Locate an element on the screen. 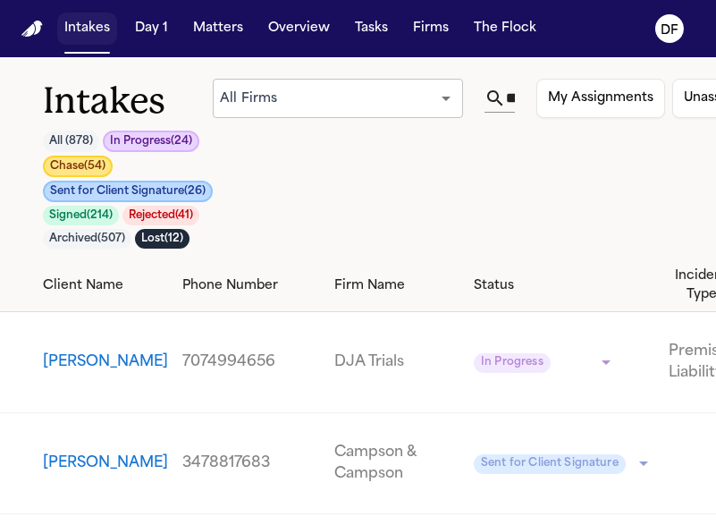 The height and width of the screenshot is (525, 716). button: Archived(507) is located at coordinates (87, 239).